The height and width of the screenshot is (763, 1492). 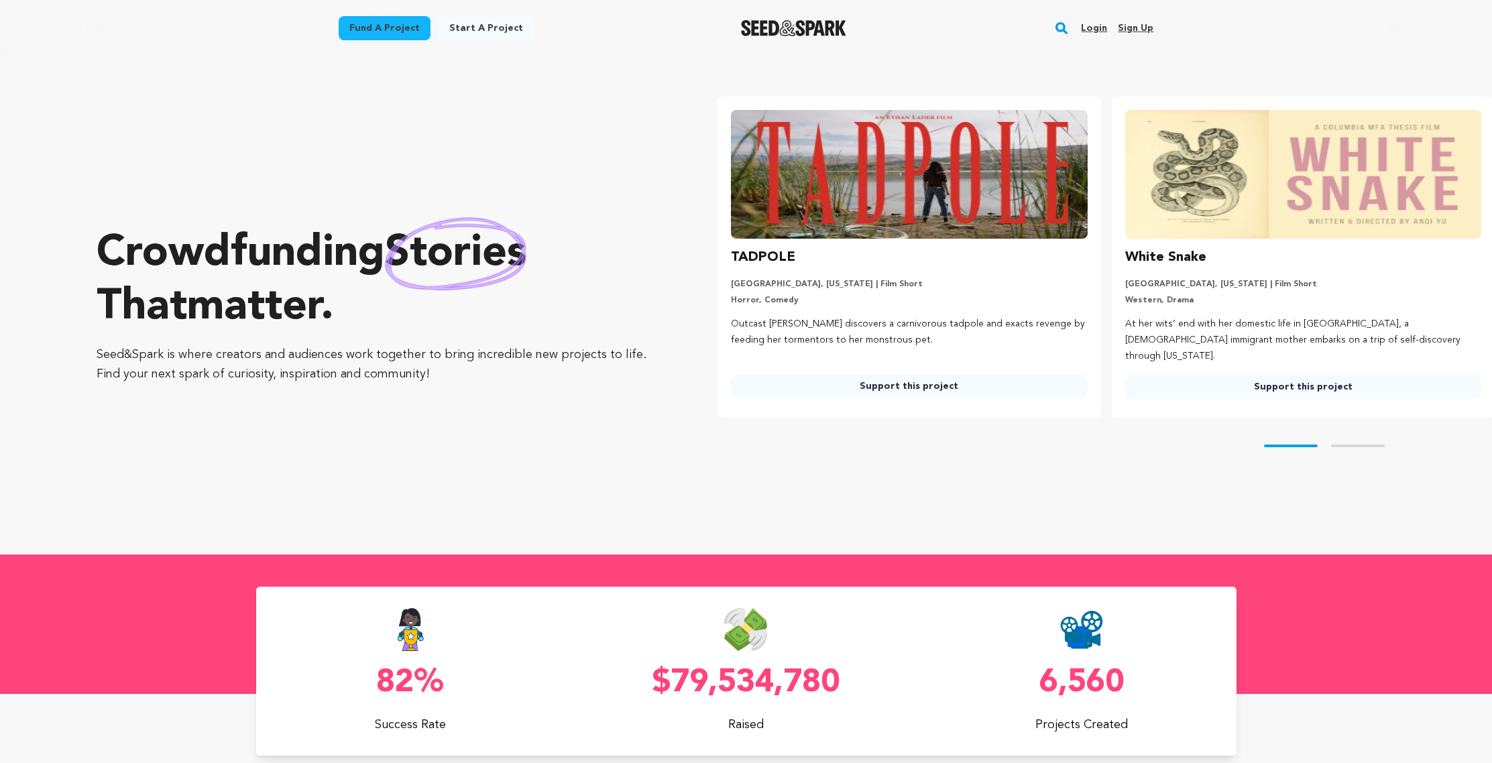 I want to click on p: $79,534,780, so click(x=746, y=683).